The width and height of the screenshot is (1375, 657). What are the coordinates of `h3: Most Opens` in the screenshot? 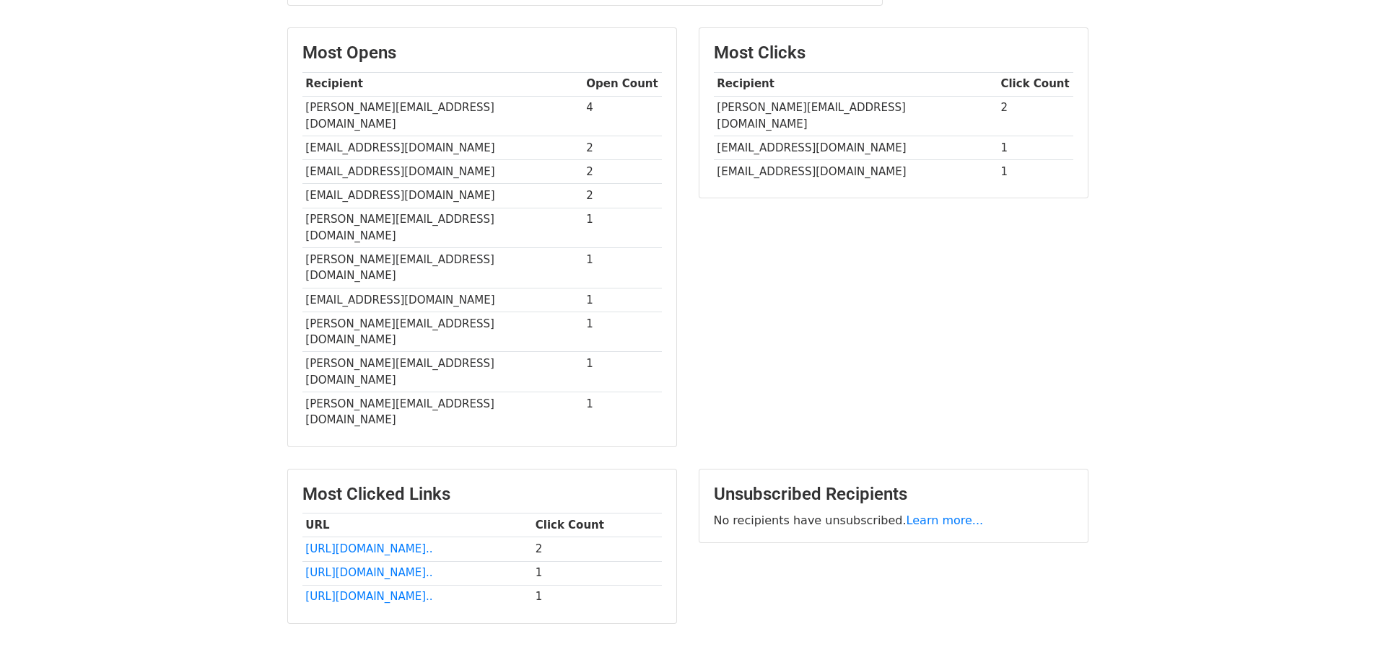 It's located at (482, 53).